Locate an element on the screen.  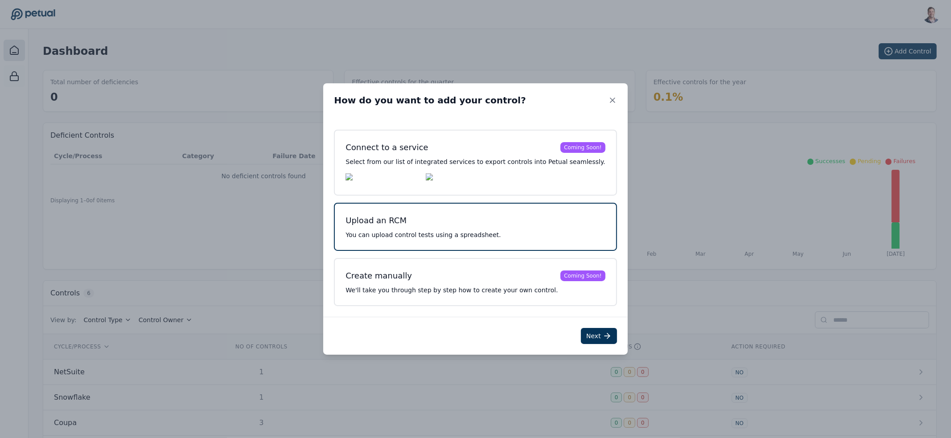
img: Auditboard is located at coordinates (382, 179).